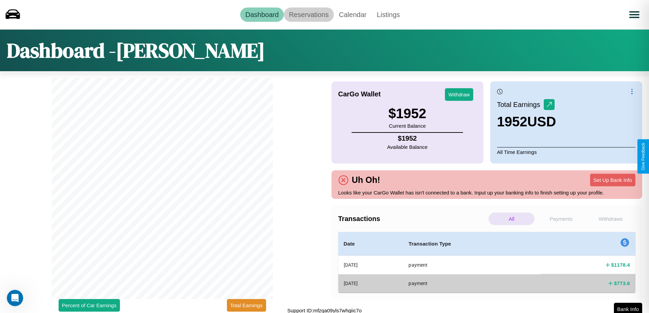 This screenshot has width=649, height=313. What do you see at coordinates (621, 265) in the screenshot?
I see `h4: $ 1178.4` at bounding box center [621, 265].